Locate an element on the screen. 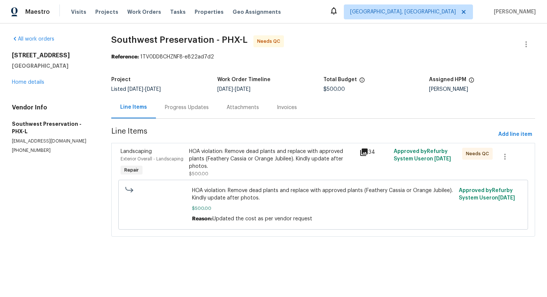 This screenshot has width=547, height=297. button: Add line item is located at coordinates (515, 134).